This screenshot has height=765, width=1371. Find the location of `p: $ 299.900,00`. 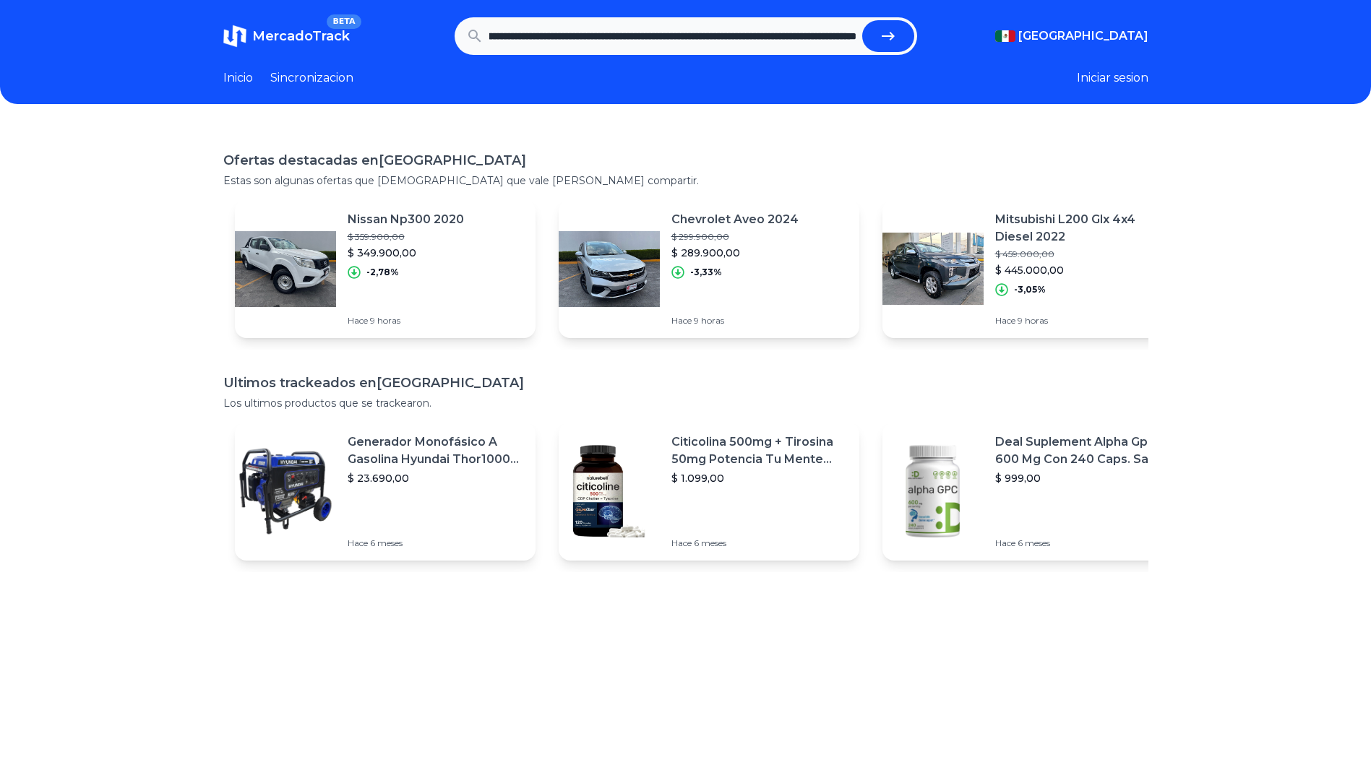

p: $ 299.900,00 is located at coordinates (735, 237).